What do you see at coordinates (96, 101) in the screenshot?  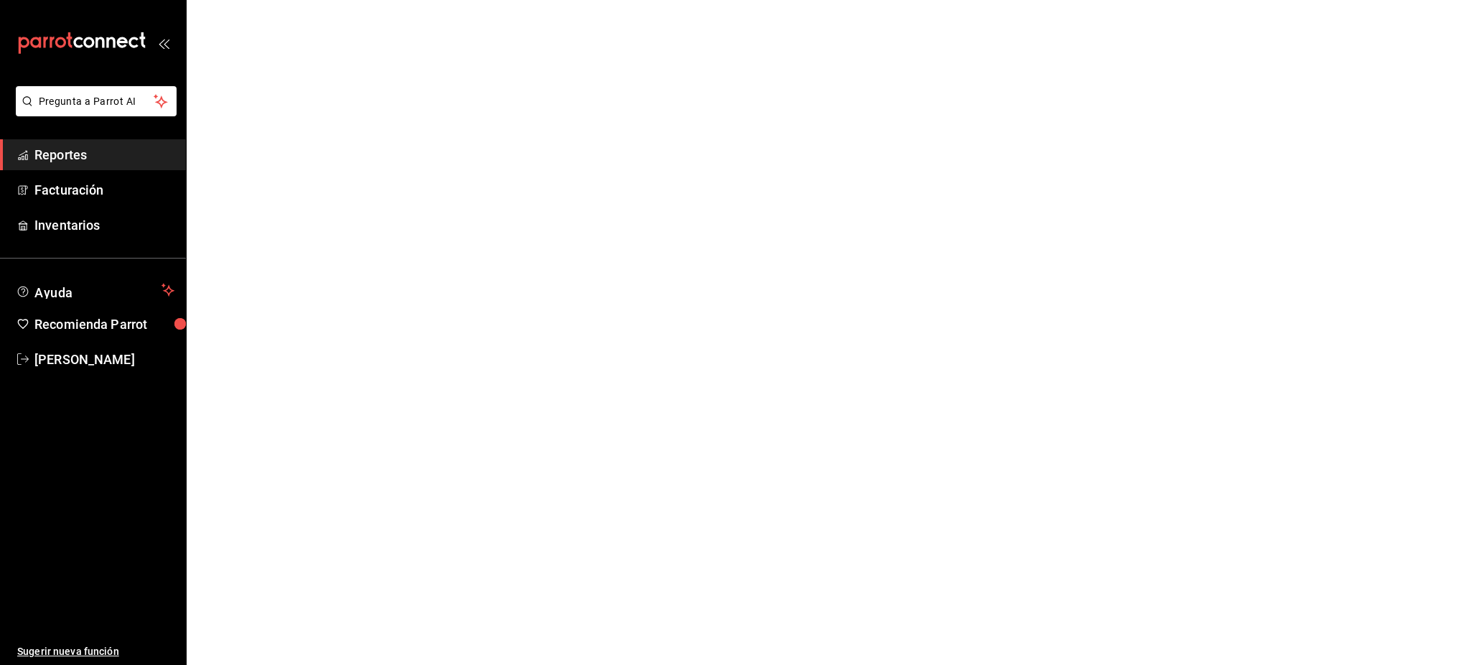 I see `button: Pregunta a Parrot AI` at bounding box center [96, 101].